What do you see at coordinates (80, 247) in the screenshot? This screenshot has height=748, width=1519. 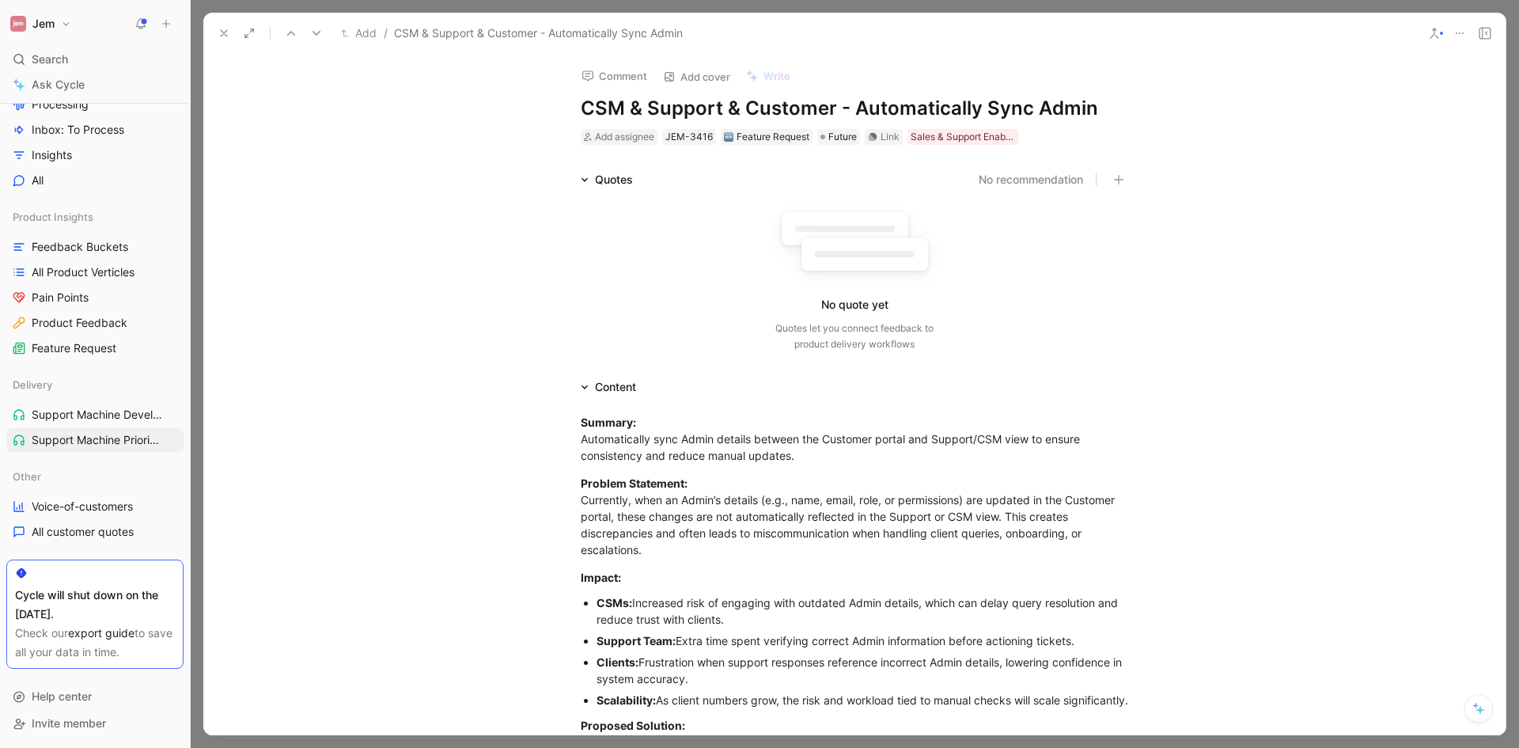 I see `span: Feedback Buckets` at bounding box center [80, 247].